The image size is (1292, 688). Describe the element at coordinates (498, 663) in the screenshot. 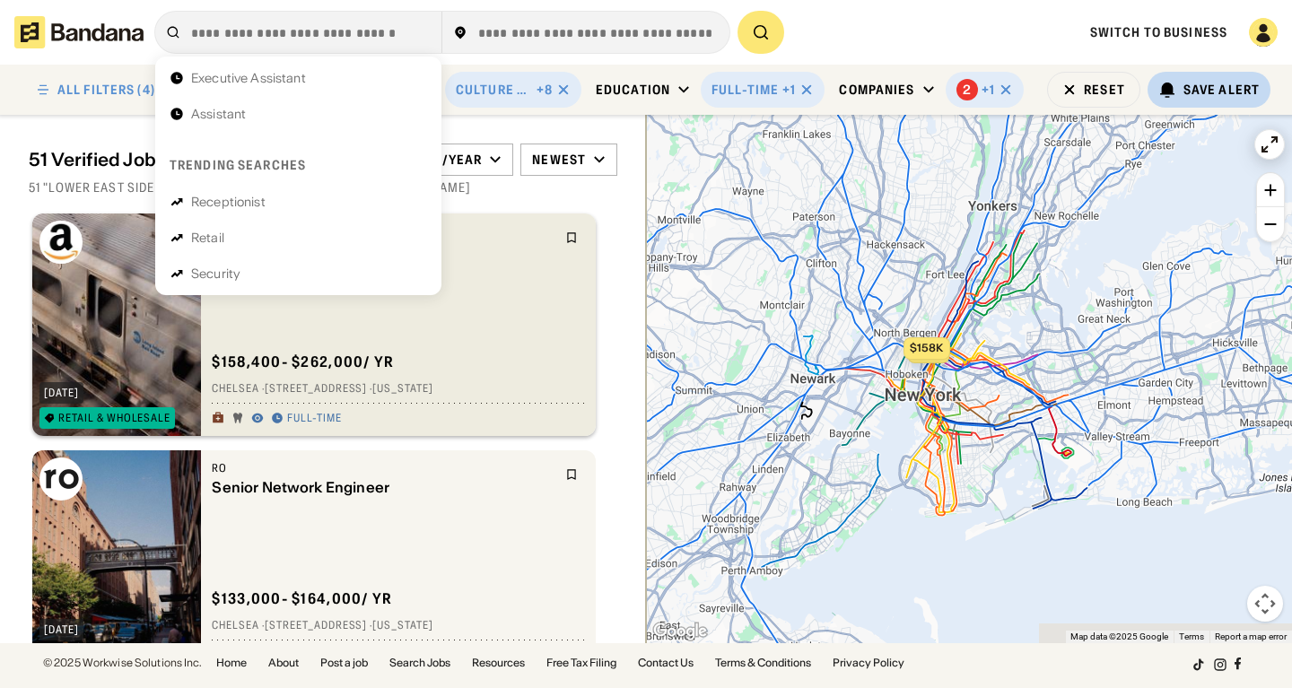

I see `a: Resources` at that location.